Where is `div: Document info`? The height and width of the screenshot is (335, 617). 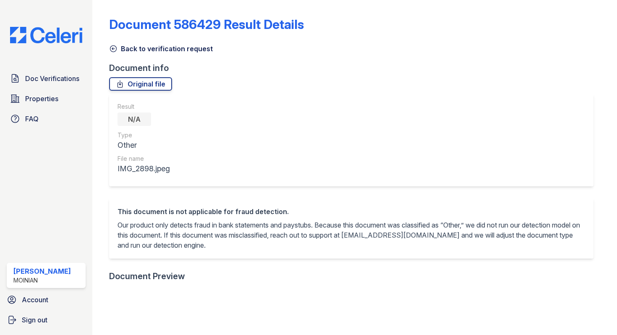
div: Document info is located at coordinates (355, 68).